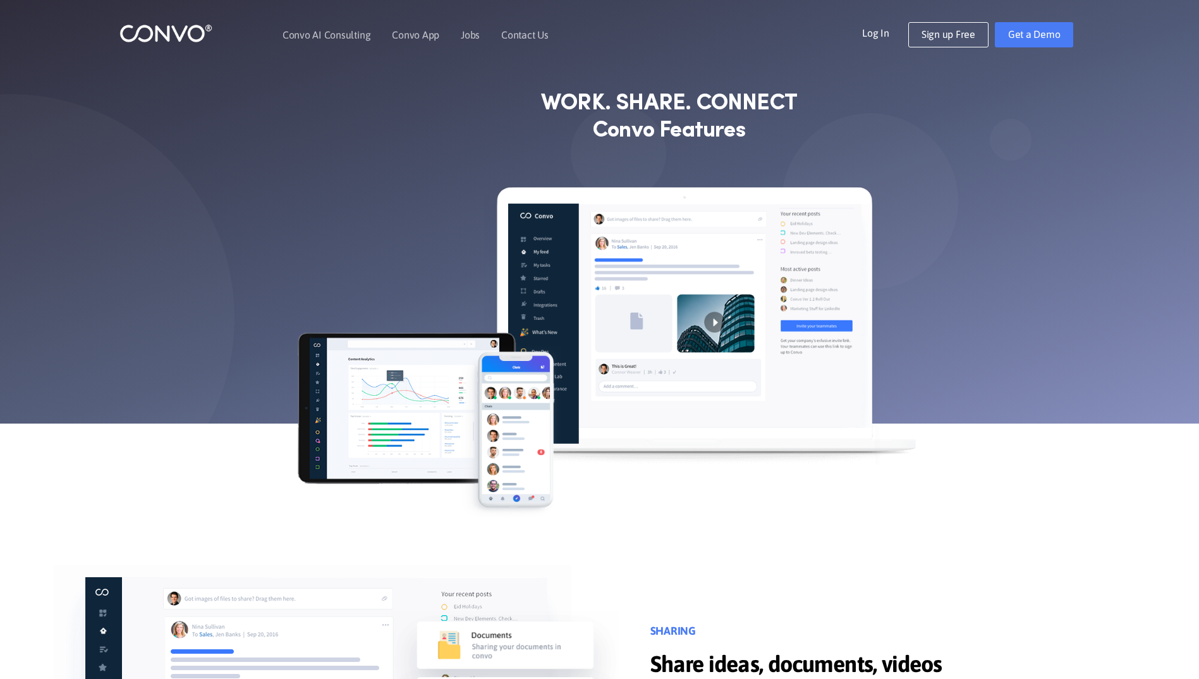  Describe the element at coordinates (415, 35) in the screenshot. I see `a: Convo App` at that location.